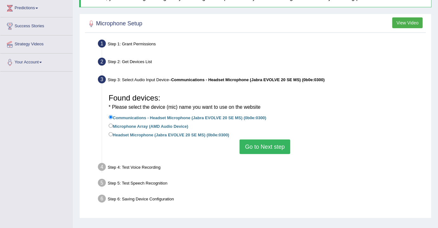 This screenshot has width=438, height=228. What do you see at coordinates (262, 200) in the screenshot?
I see `div: Step 6: Saving Device Configuration` at bounding box center [262, 200].